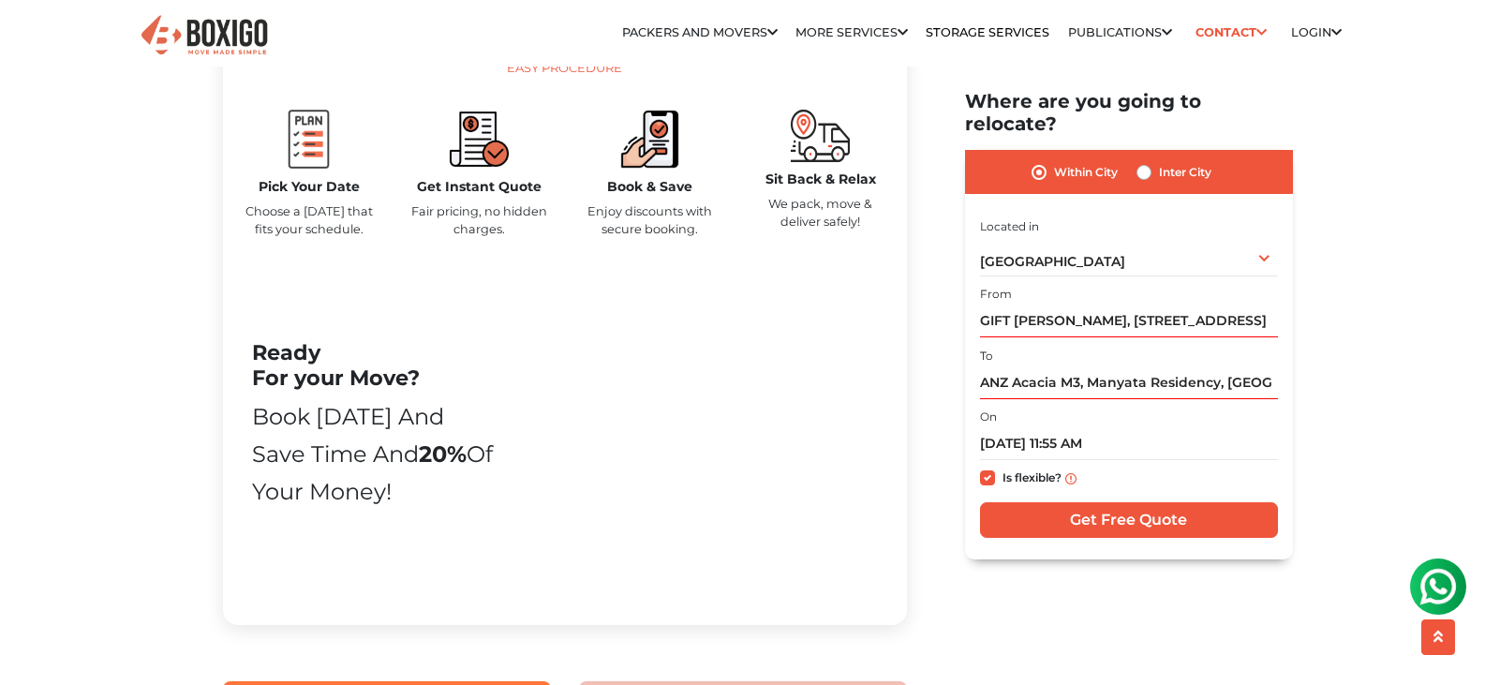  What do you see at coordinates (1129, 521) in the screenshot?
I see `input: Get Free Quote` at bounding box center [1129, 521].